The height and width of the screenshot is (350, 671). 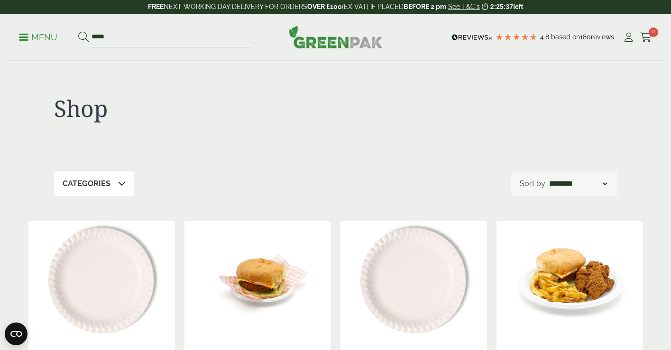 I want to click on strong: FREE, so click(x=156, y=7).